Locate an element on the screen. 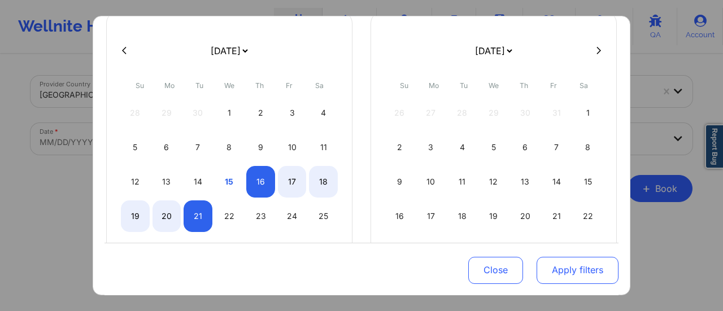  div: Tue Oct 14 2025 is located at coordinates (198, 182).